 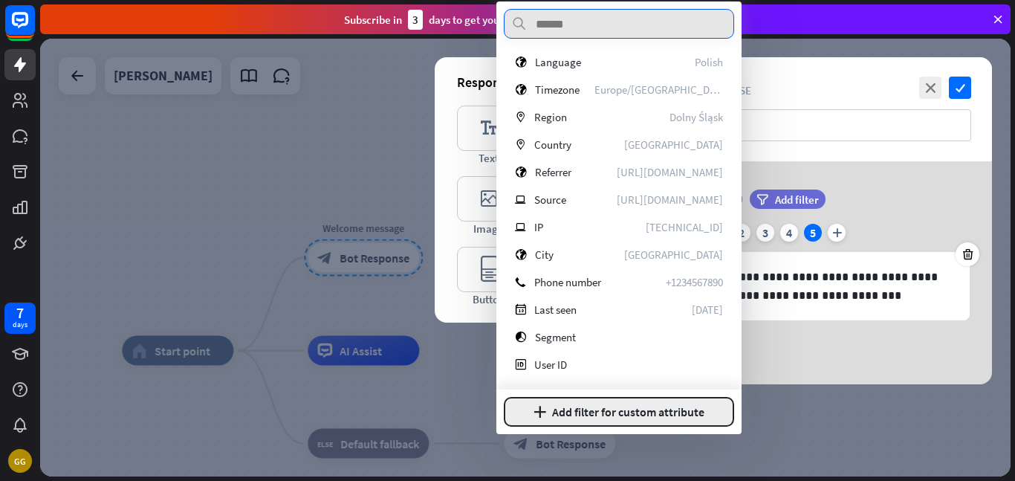 What do you see at coordinates (694, 282) in the screenshot?
I see `span: +1234567890` at bounding box center [694, 282].